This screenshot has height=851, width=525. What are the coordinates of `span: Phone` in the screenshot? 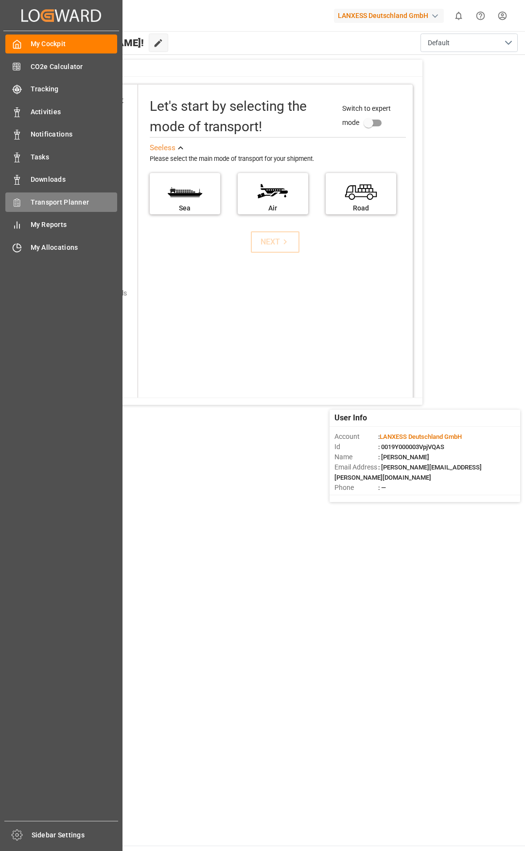 It's located at (356, 487).